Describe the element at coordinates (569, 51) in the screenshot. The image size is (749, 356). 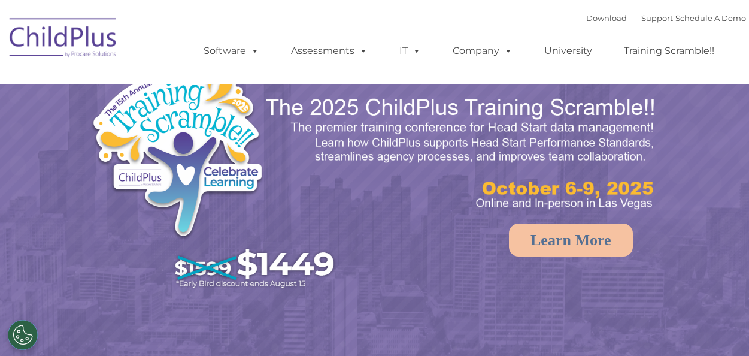
I see `a: University` at that location.